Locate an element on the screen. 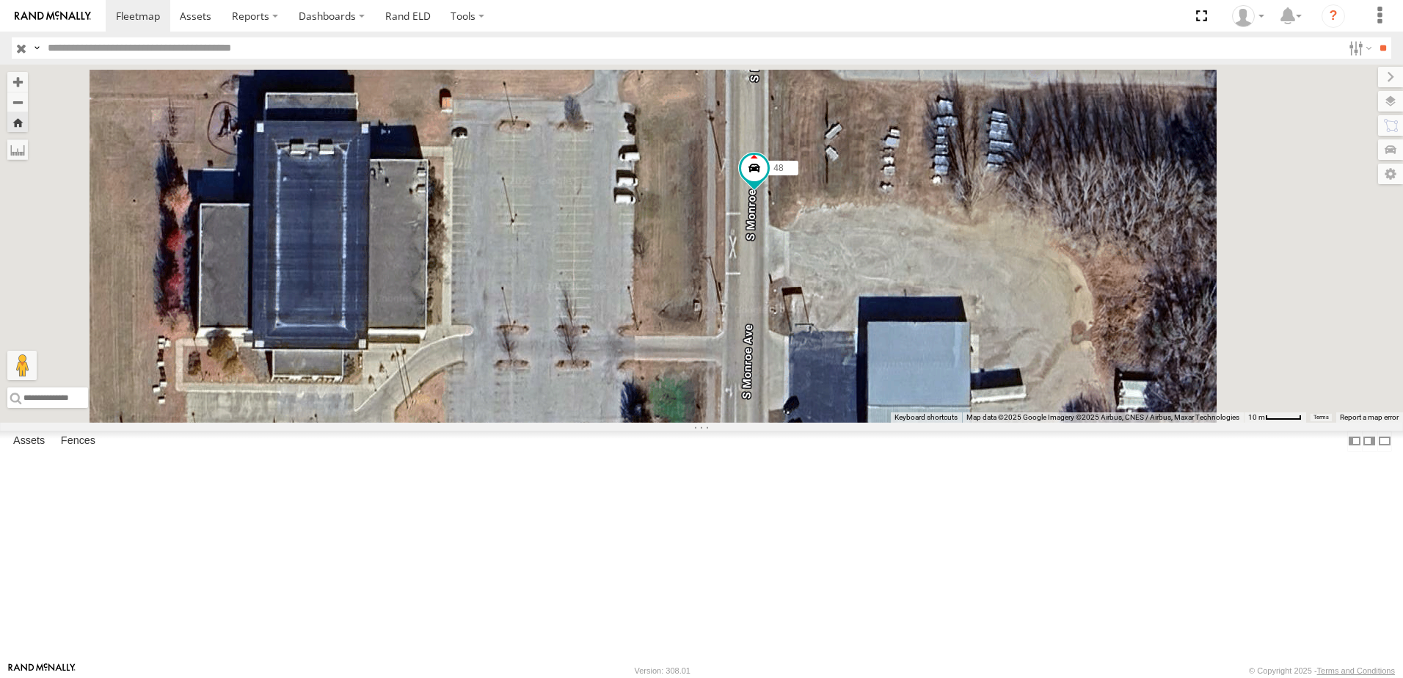 This screenshot has height=678, width=1403. img: rand-logo.svg is located at coordinates (53, 16).